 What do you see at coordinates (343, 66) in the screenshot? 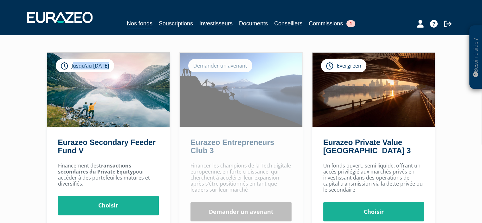
I see `div: Evergreen` at bounding box center [343, 66].